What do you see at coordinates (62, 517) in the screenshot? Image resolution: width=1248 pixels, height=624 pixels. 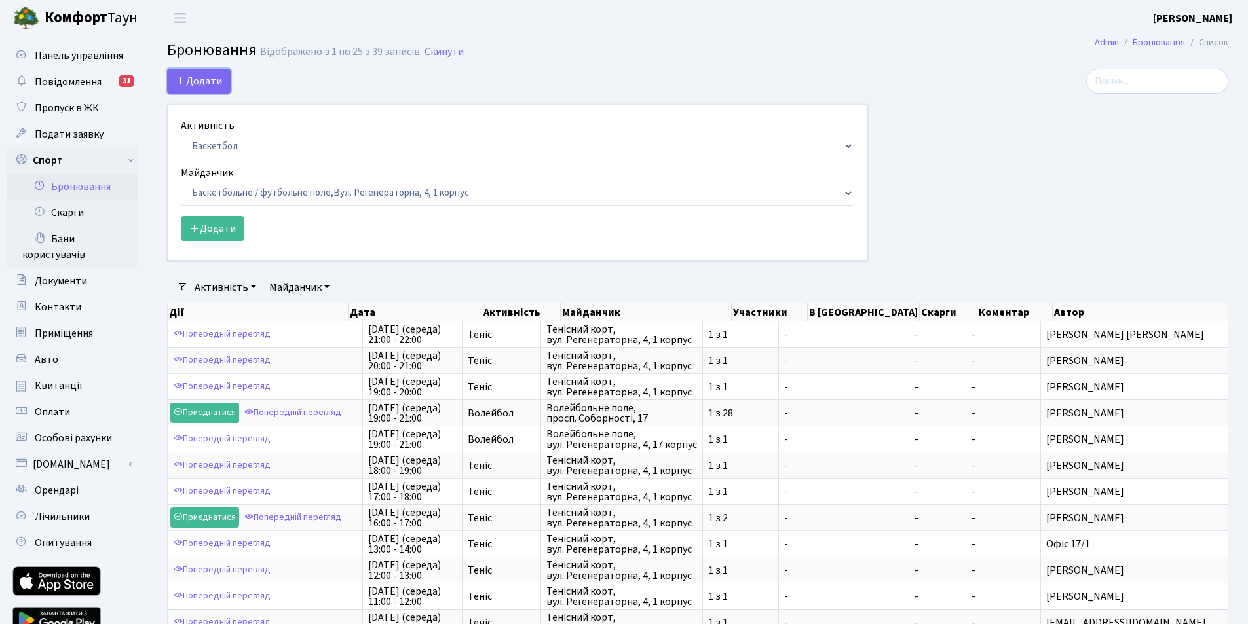 I see `span: Лічильники` at bounding box center [62, 517].